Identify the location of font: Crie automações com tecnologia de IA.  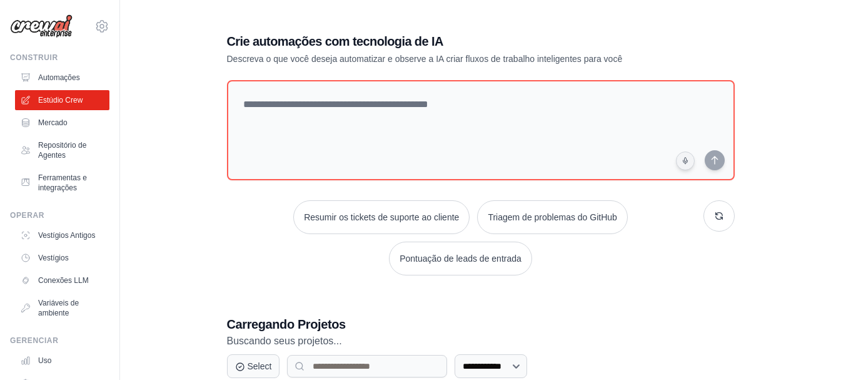
(335, 41).